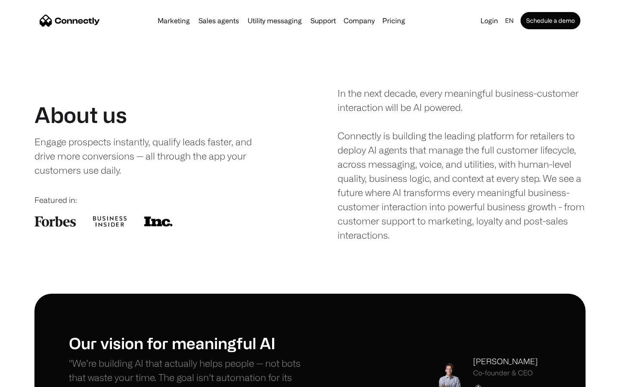 This screenshot has height=387, width=620. I want to click on ul: Language list, so click(34, 378).